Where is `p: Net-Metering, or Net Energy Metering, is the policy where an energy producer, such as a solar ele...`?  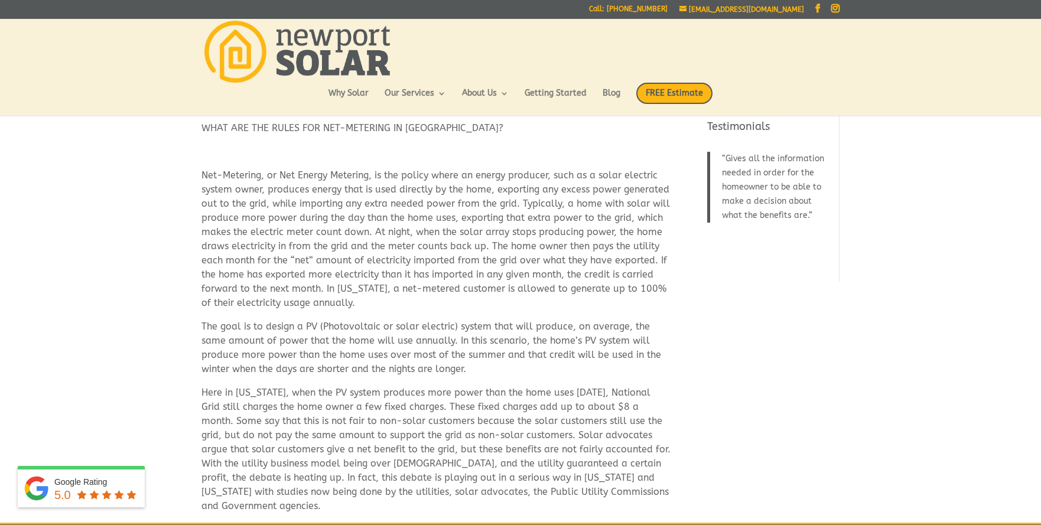 p: Net-Metering, or Net Energy Metering, is the policy where an energy producer, such as a solar ele... is located at coordinates (436, 244).